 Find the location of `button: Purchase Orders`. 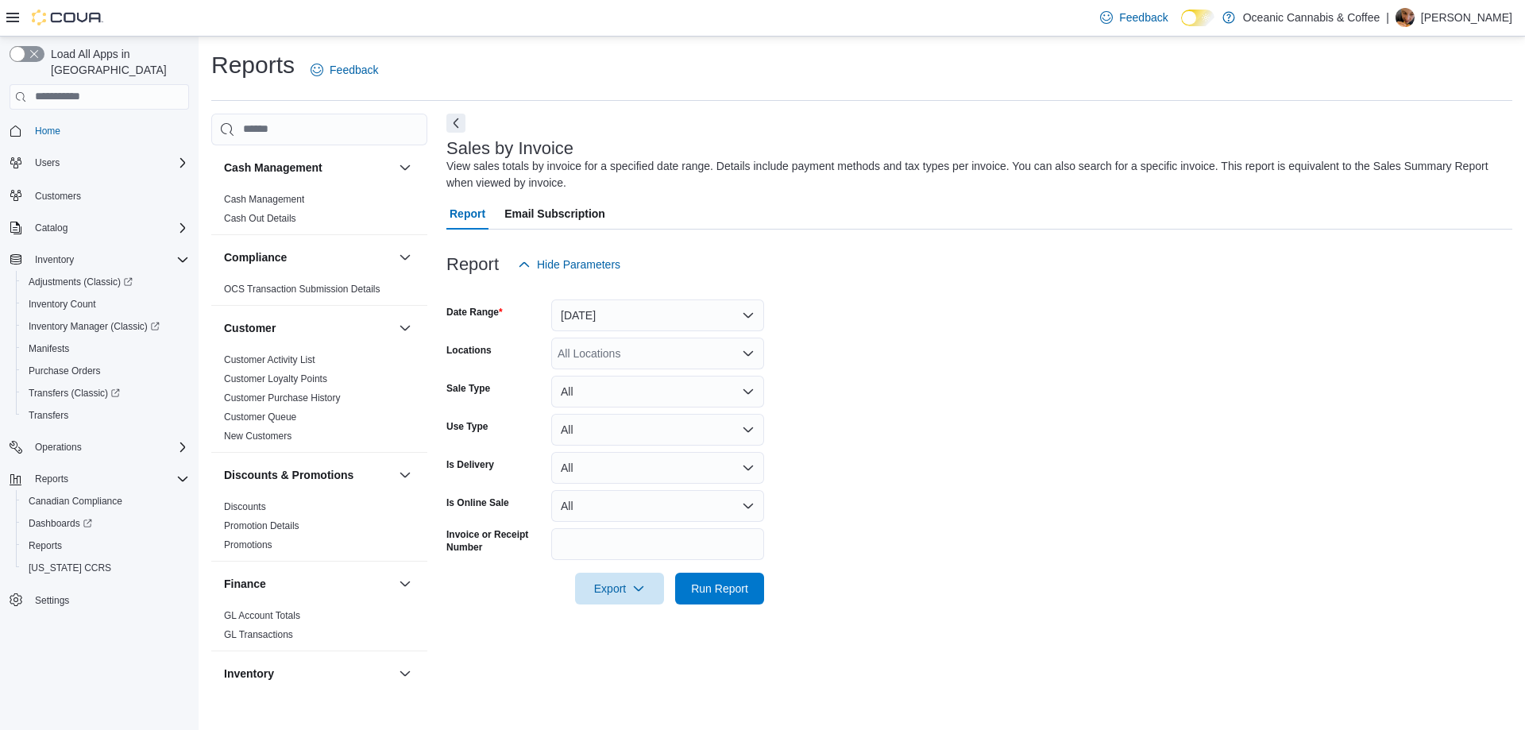

button: Purchase Orders is located at coordinates (106, 371).